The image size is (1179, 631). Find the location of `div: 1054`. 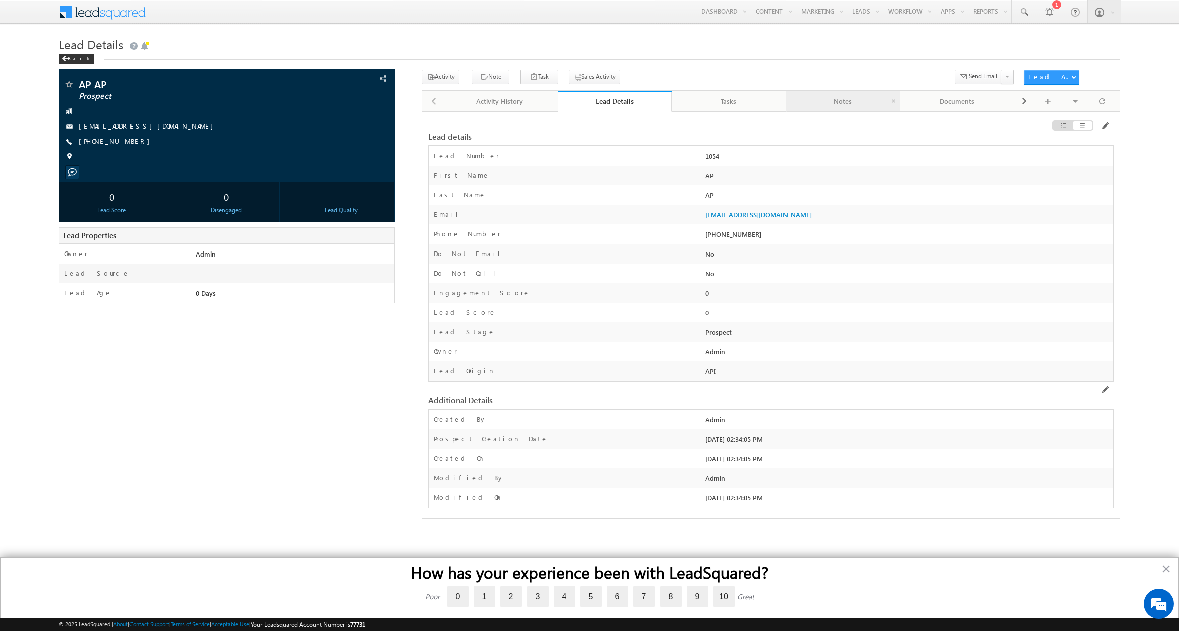

div: 1054 is located at coordinates (908, 158).